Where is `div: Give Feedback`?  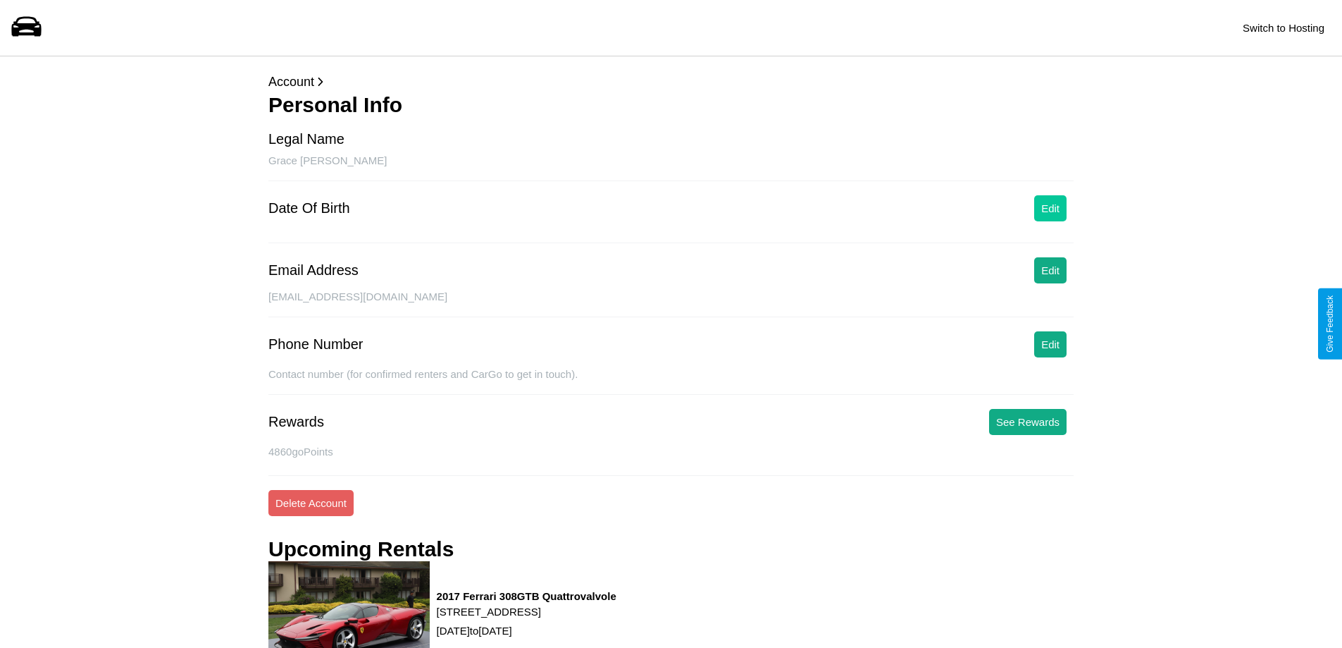 div: Give Feedback is located at coordinates (1330, 323).